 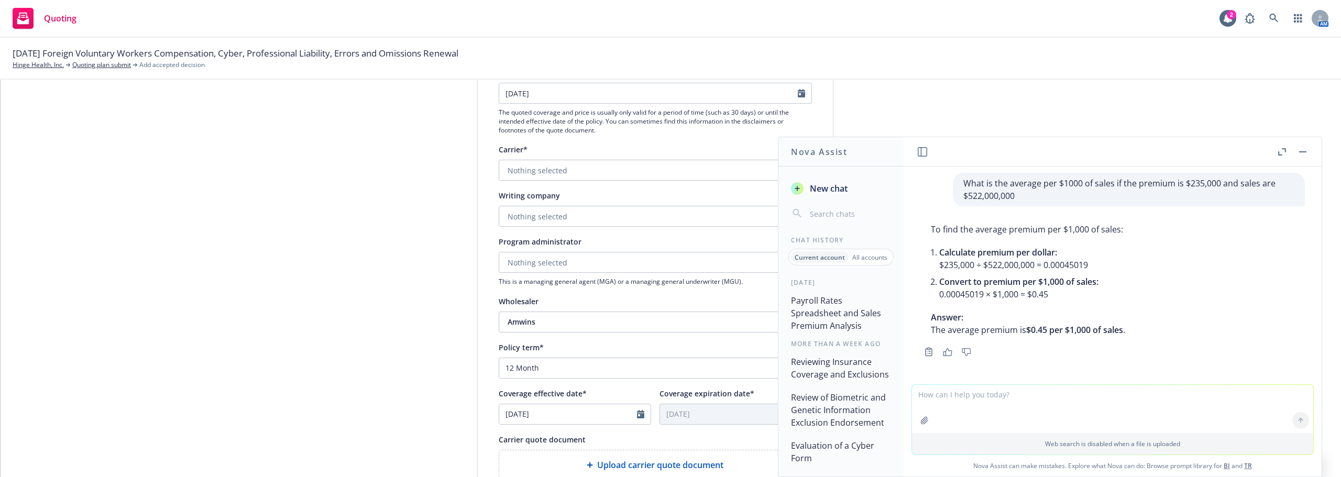 What do you see at coordinates (841, 313) in the screenshot?
I see `button: Payroll Rates Spreadsheet and Sales Premium Analysis` at bounding box center [841, 313].